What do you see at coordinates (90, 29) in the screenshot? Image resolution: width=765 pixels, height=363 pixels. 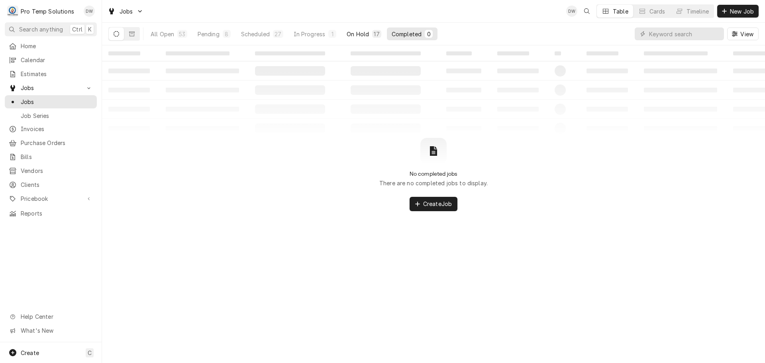 I see `span: K` at bounding box center [90, 29].